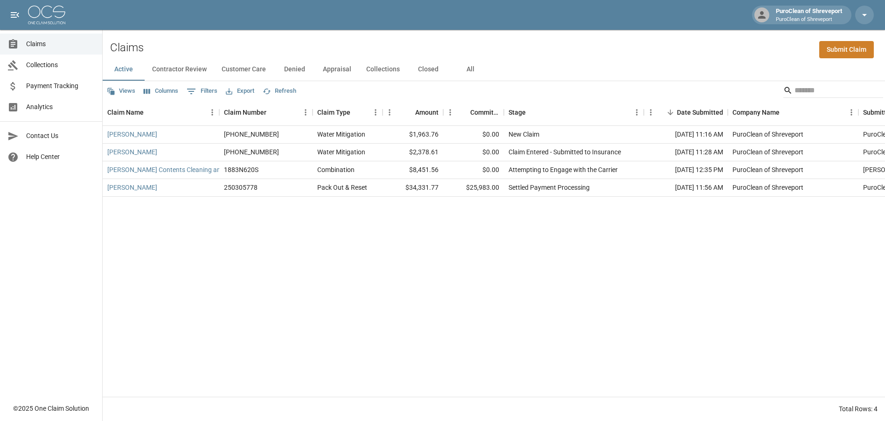 The width and height of the screenshot is (885, 421). I want to click on button: Customer Care, so click(243, 69).